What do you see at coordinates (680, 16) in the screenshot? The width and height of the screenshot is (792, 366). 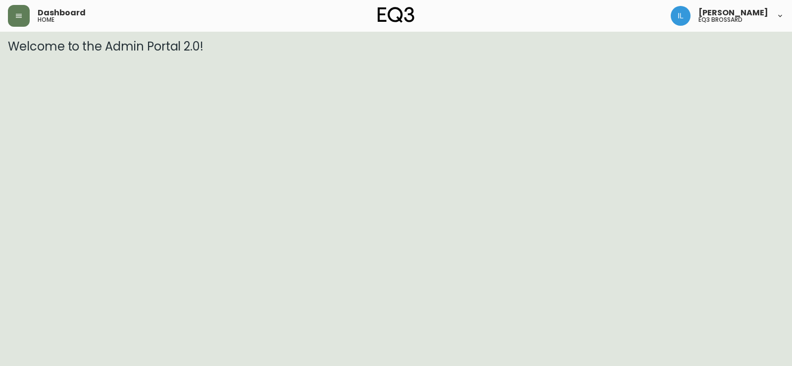 I see `img: 998f055460c6ec1d1452ac0265469103` at bounding box center [680, 16].